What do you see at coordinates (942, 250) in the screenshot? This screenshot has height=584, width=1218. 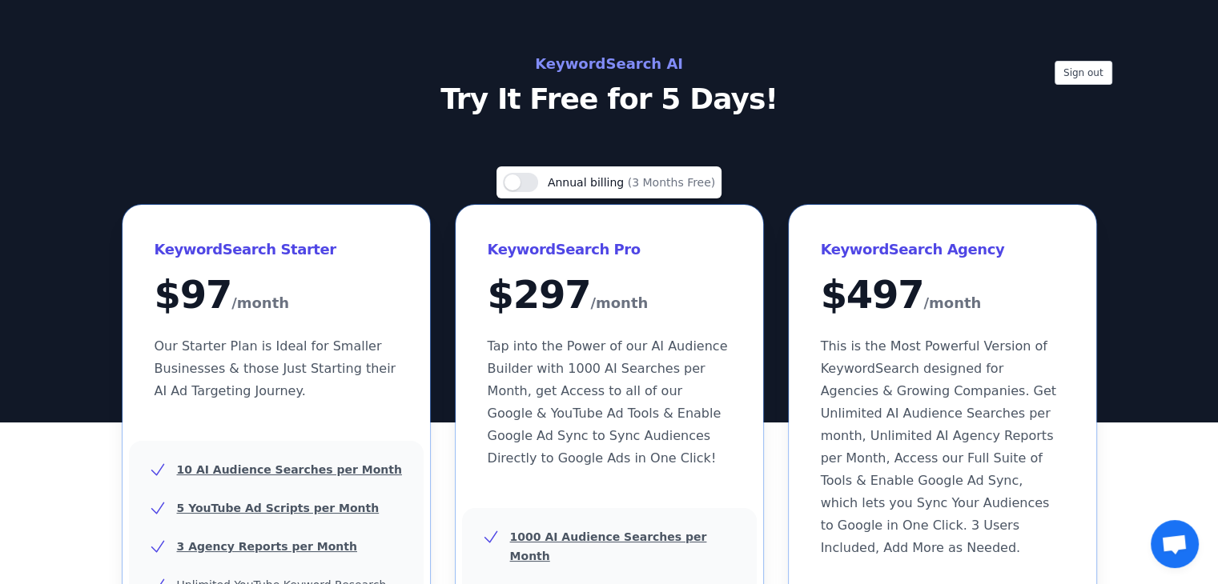 I see `h3: KeywordSearch Agency` at bounding box center [942, 250].